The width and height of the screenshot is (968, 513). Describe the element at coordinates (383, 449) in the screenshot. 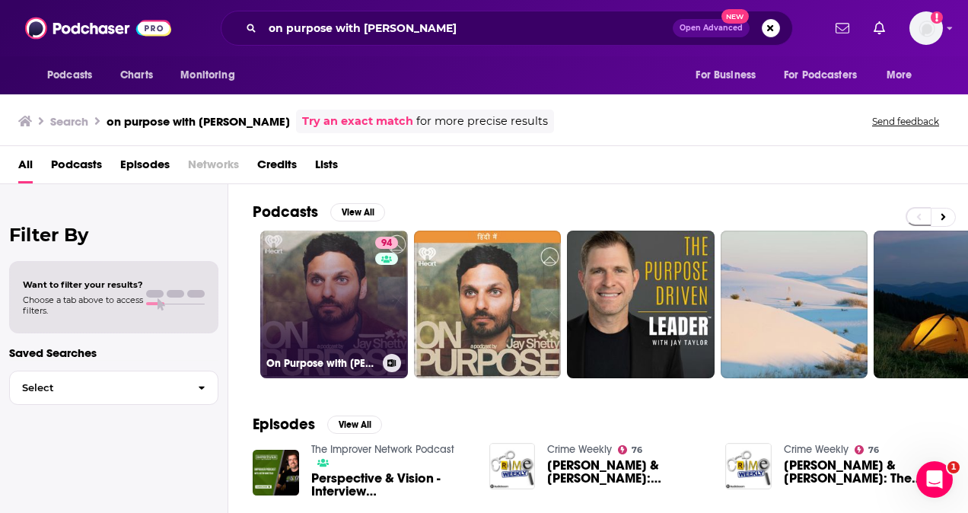

I see `a: The Improver Network Podcast` at that location.